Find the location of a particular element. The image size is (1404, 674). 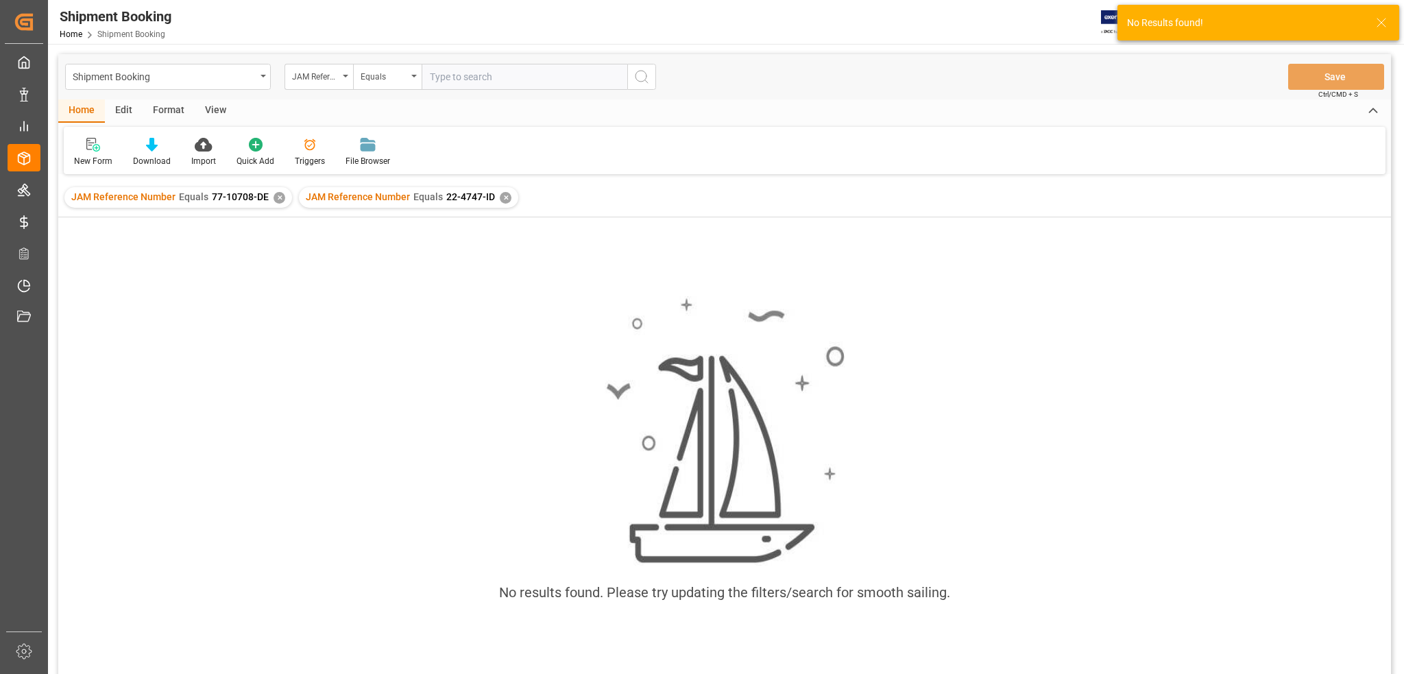

img: smooth_sailing.jpeg is located at coordinates (725, 431).